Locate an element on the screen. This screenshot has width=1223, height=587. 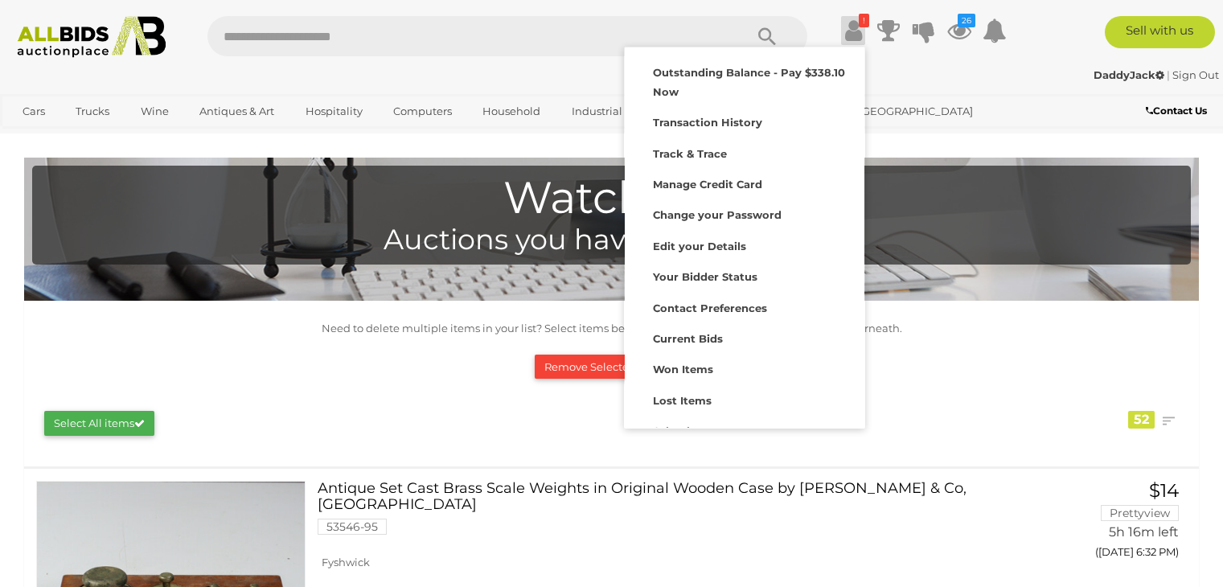
a: Trucks is located at coordinates (93, 111).